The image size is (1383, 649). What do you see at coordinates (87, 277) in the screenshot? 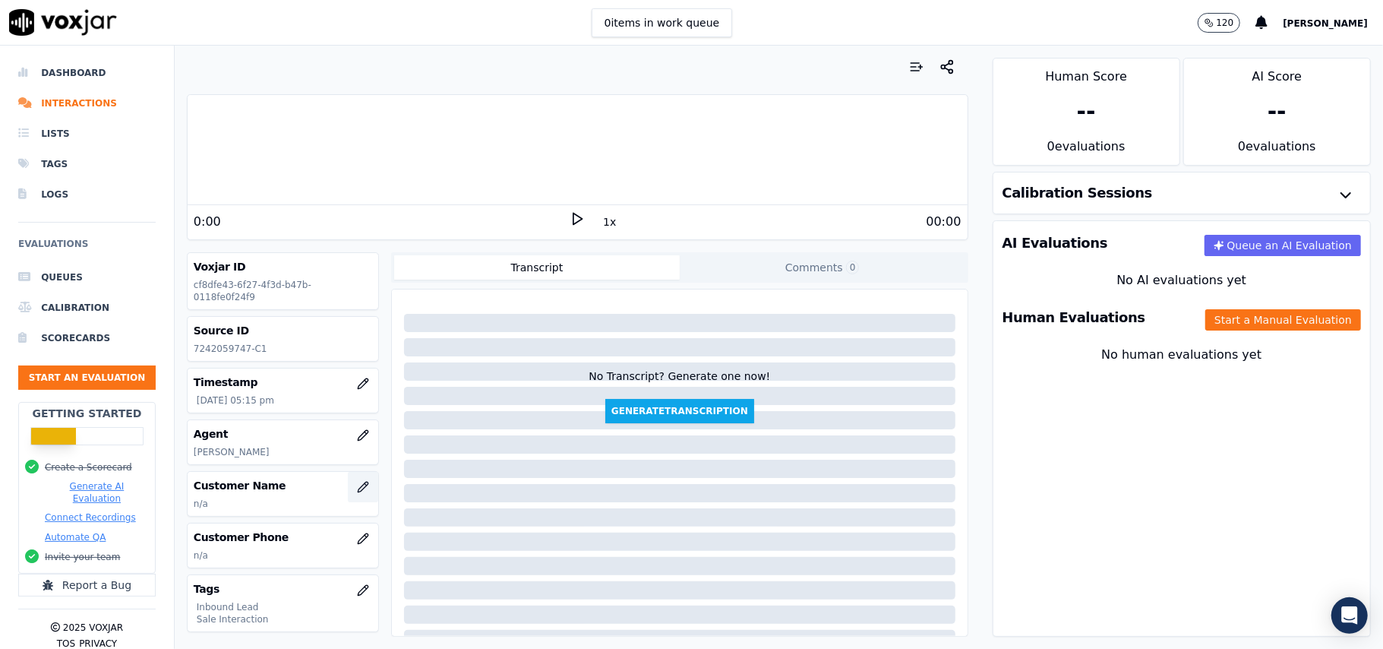
I see `a: Queues` at bounding box center [87, 277].